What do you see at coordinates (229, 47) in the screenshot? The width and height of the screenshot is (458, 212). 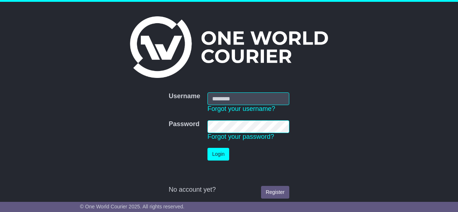 I see `img: One World` at bounding box center [229, 47].